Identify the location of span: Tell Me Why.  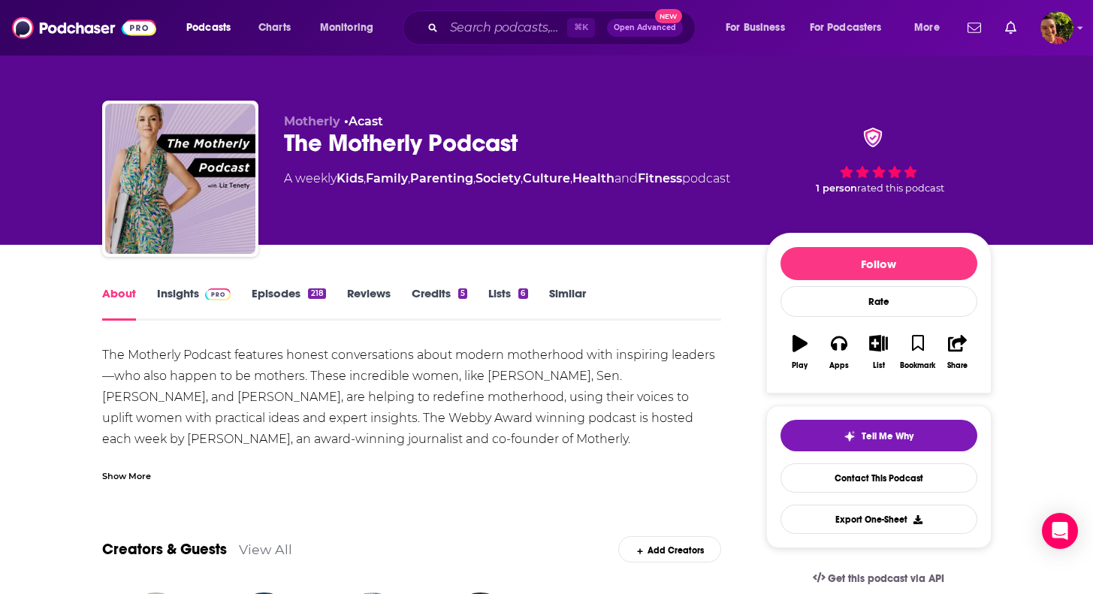
(887, 437).